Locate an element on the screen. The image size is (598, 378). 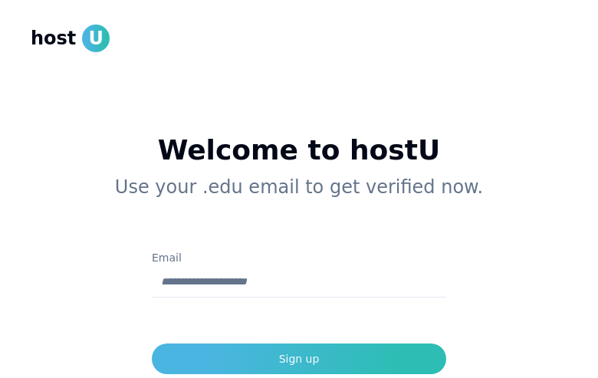
p: Use your .edu email to get verified now. is located at coordinates (299, 187).